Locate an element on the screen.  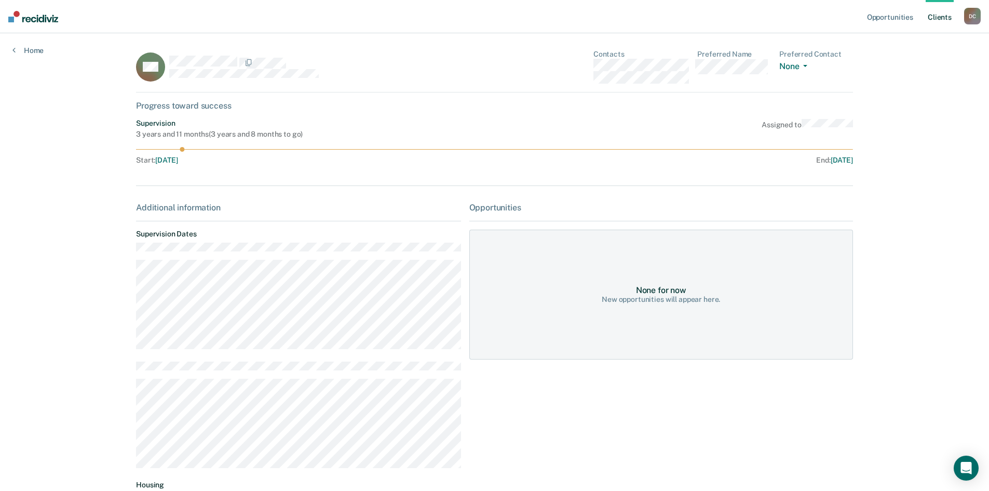
div: None for now is located at coordinates (661, 290).